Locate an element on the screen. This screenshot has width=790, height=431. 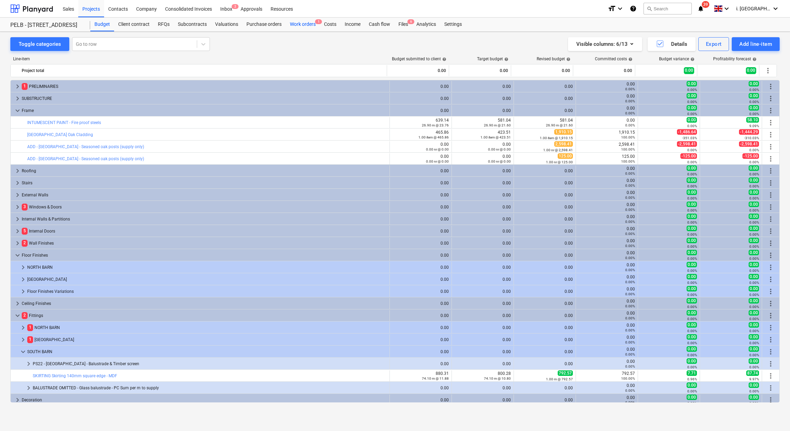
div: 639.14 is located at coordinates (421, 123).